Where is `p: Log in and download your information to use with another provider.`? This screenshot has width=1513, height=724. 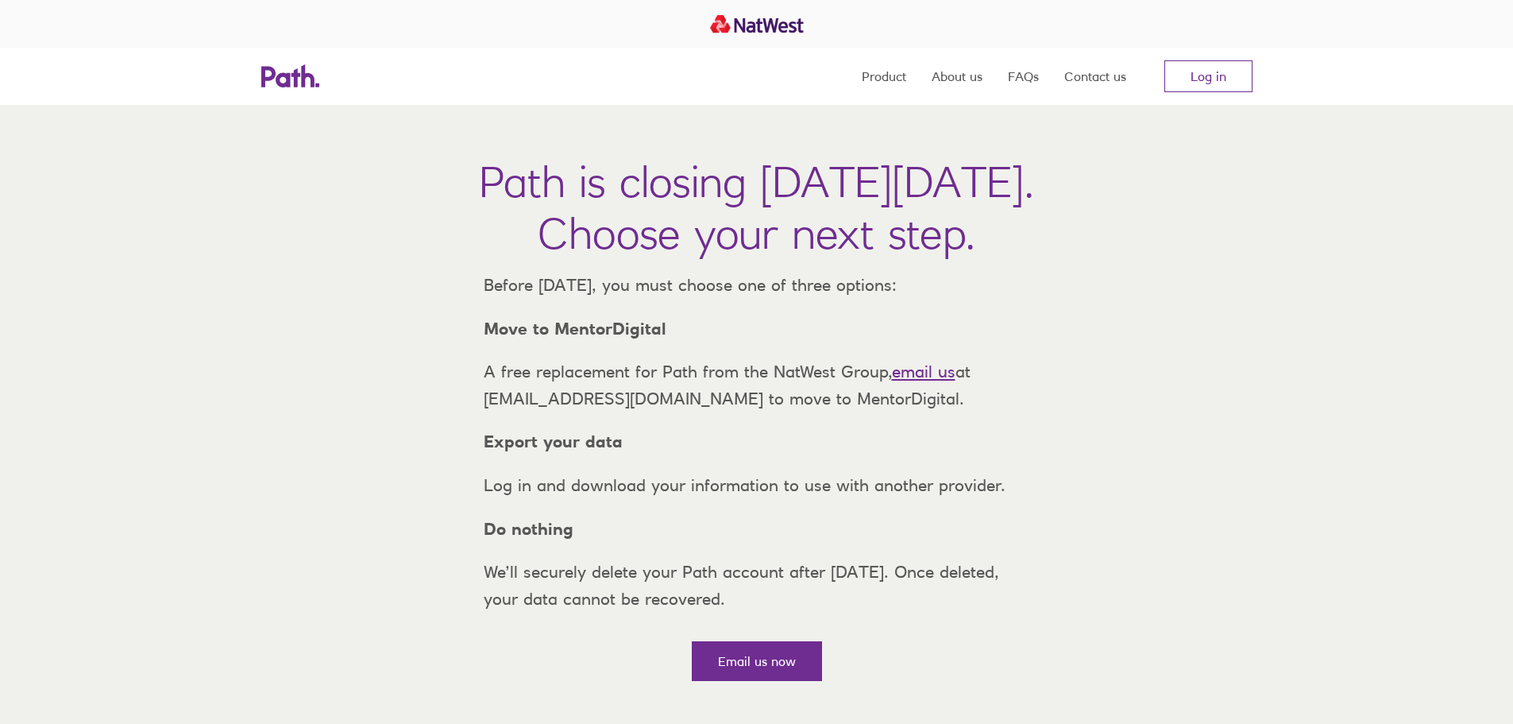
p: Log in and download your information to use with another provider. is located at coordinates (757, 485).